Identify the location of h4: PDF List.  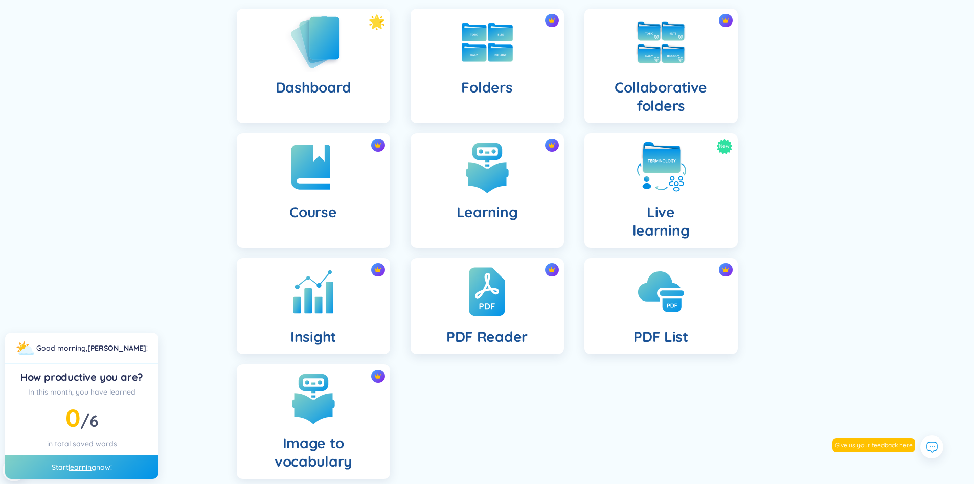
(660, 337).